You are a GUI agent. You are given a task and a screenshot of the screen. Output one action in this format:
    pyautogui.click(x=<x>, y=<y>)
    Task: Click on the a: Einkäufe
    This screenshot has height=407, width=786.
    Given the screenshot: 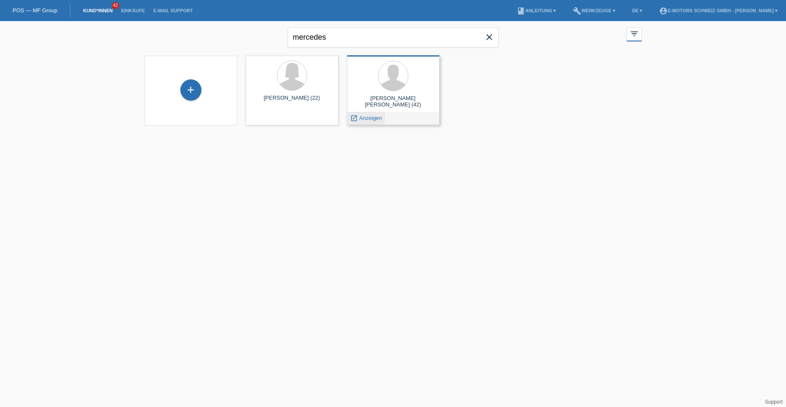 What is the action you would take?
    pyautogui.click(x=133, y=11)
    